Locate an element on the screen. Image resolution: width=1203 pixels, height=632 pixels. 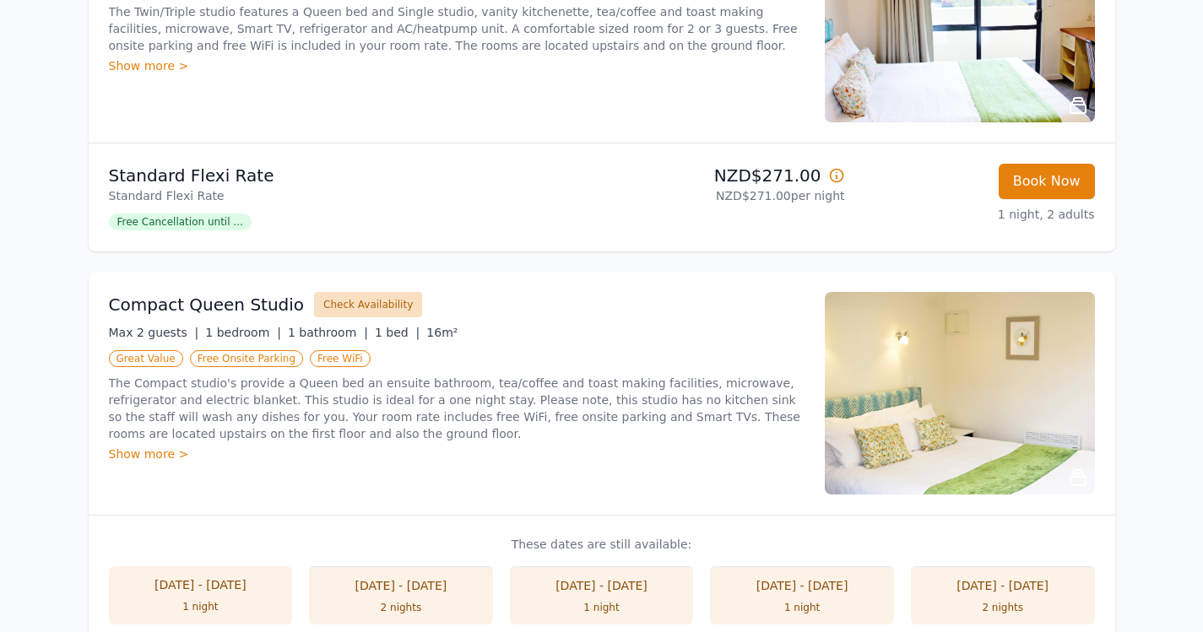
p: NZD$271.00 is located at coordinates (727, 176).